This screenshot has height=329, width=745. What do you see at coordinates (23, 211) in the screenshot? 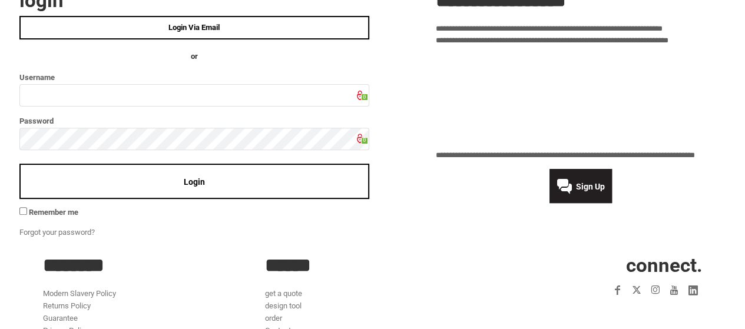
I see `input: Remember me` at bounding box center [23, 211].